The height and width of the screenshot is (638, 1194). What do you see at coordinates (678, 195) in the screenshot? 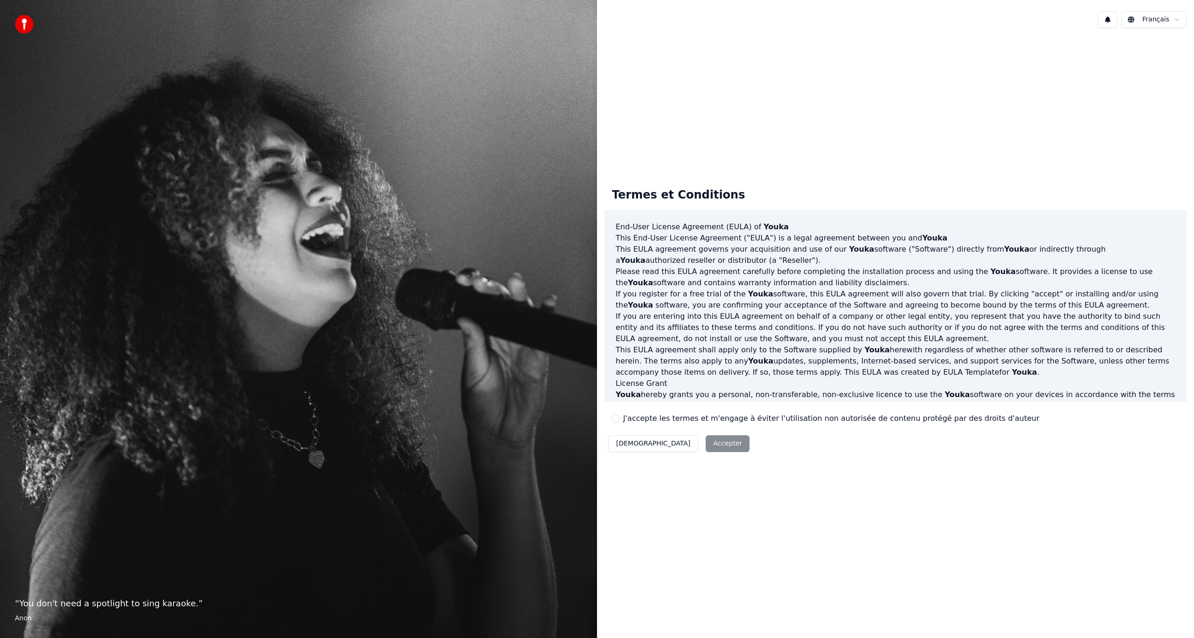
I see `div: Termes et Conditions` at bounding box center [678, 195].